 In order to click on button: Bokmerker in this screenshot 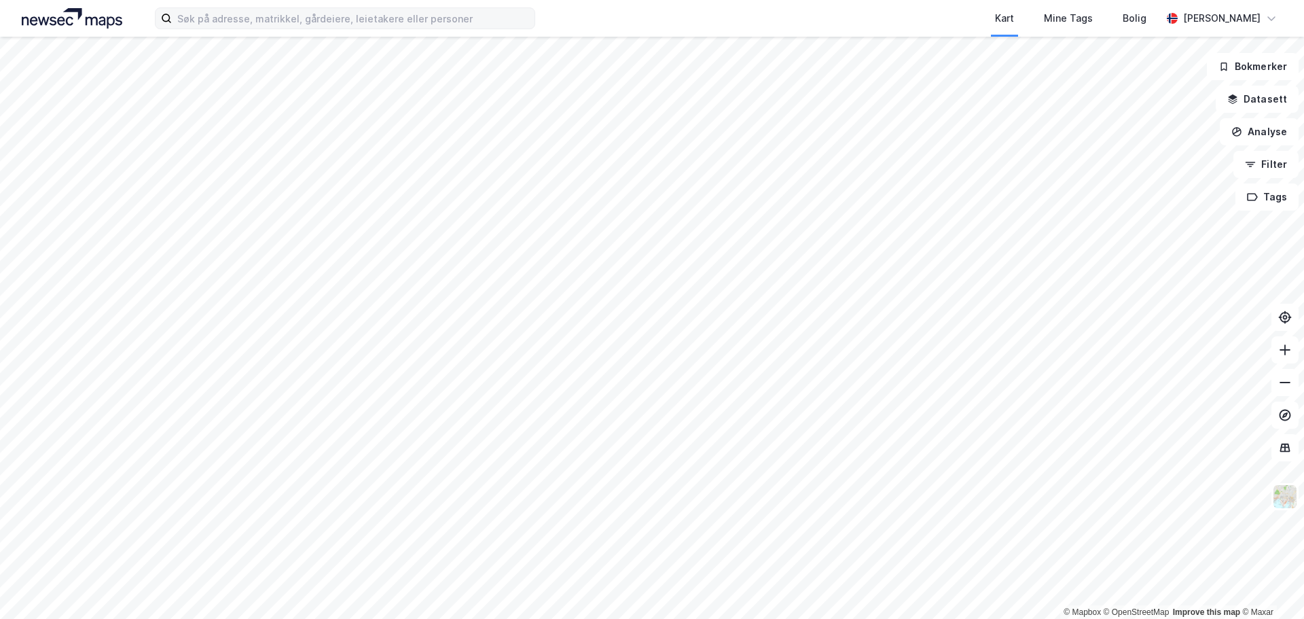, I will do `click(1253, 67)`.